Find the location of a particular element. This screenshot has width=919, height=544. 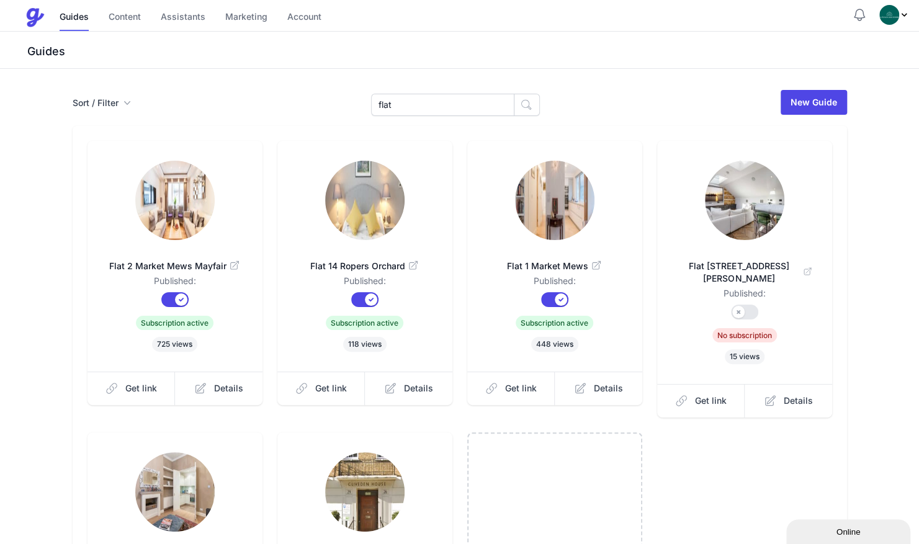

span: 448 views is located at coordinates (555, 345).